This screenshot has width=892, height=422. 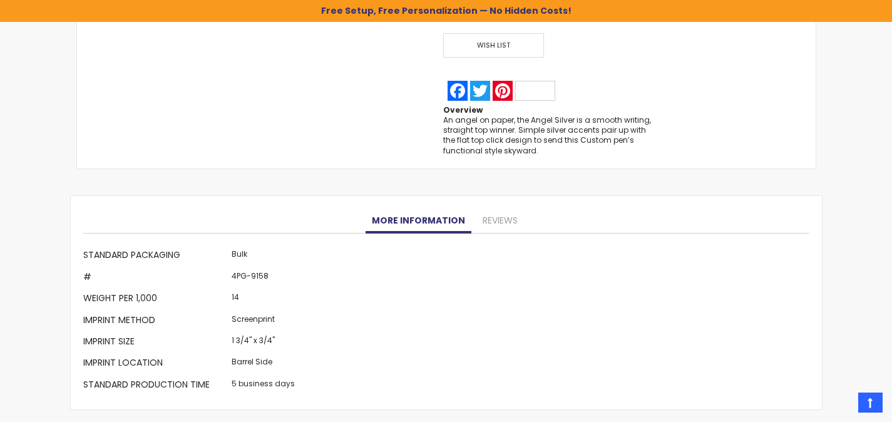 What do you see at coordinates (156, 257) in the screenshot?
I see `th: Standard Packaging` at bounding box center [156, 257].